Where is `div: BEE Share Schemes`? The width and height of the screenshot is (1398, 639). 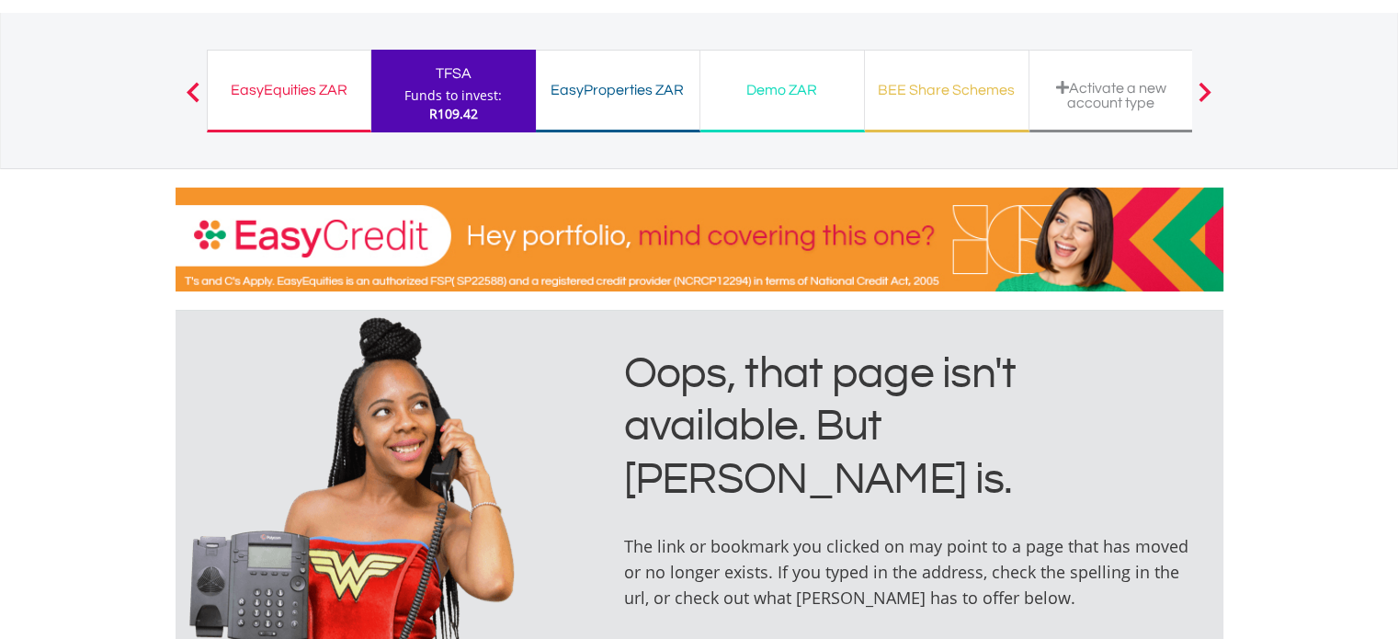
div: BEE Share Schemes is located at coordinates (947, 90).